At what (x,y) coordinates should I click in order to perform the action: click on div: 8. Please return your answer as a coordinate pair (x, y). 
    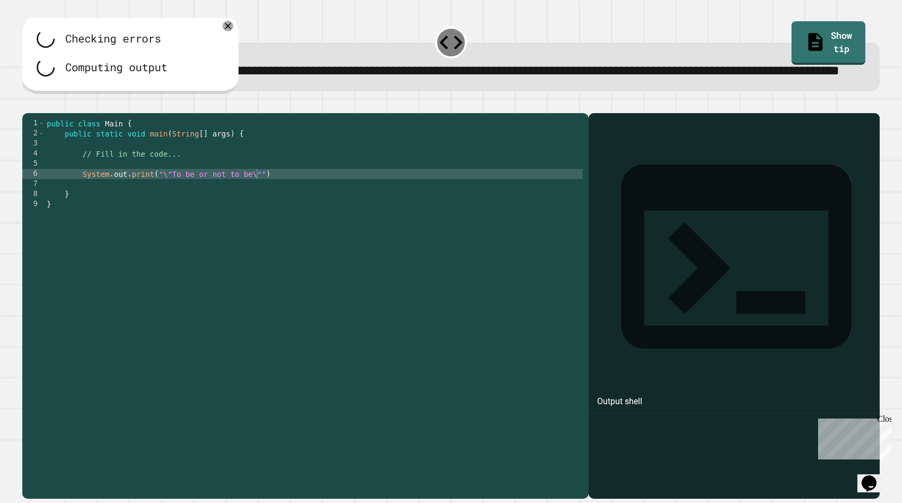
    Looking at the image, I should click on (33, 194).